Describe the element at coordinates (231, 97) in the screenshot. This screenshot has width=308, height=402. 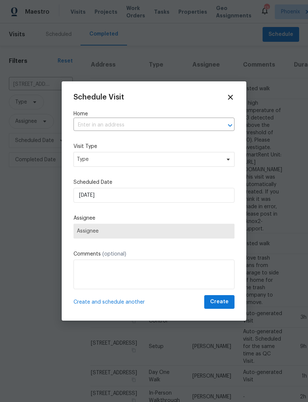
I see `span: Close` at that location.